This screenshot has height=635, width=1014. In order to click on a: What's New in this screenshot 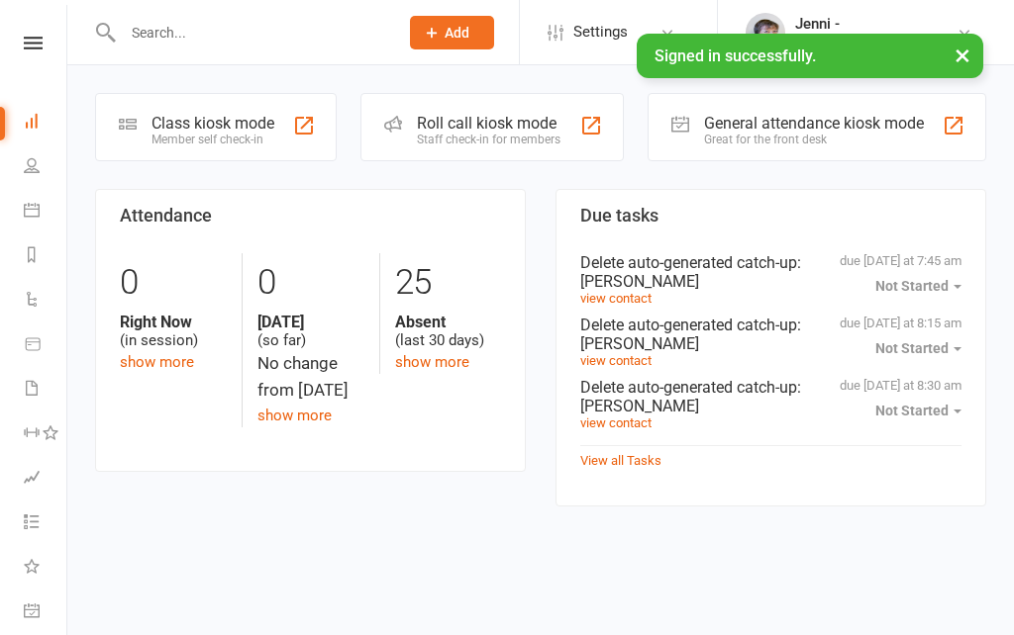, I will do `click(46, 568)`.